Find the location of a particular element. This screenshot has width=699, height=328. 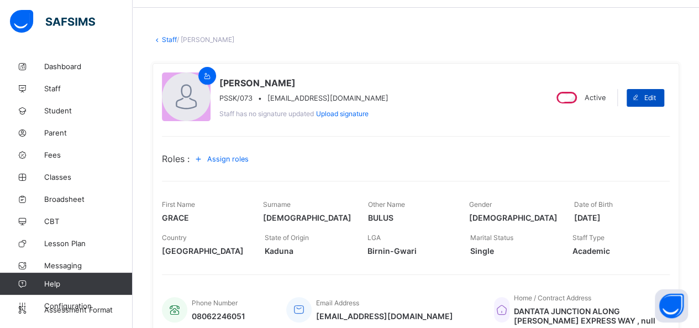

span: CBT is located at coordinates (88, 221).